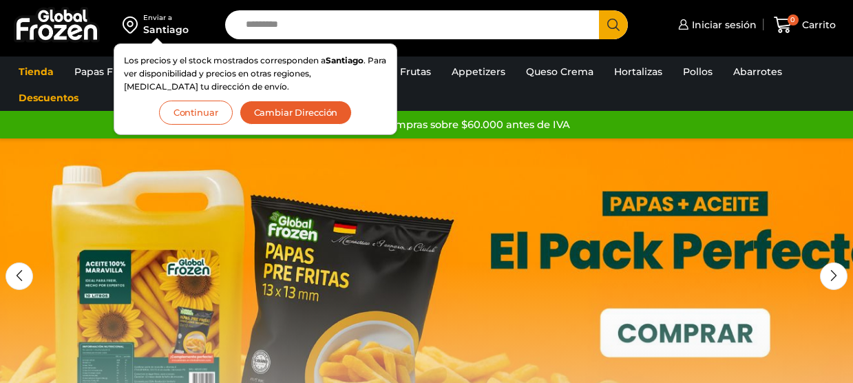 This screenshot has width=853, height=383. What do you see at coordinates (722, 25) in the screenshot?
I see `span: Iniciar sesión` at bounding box center [722, 25].